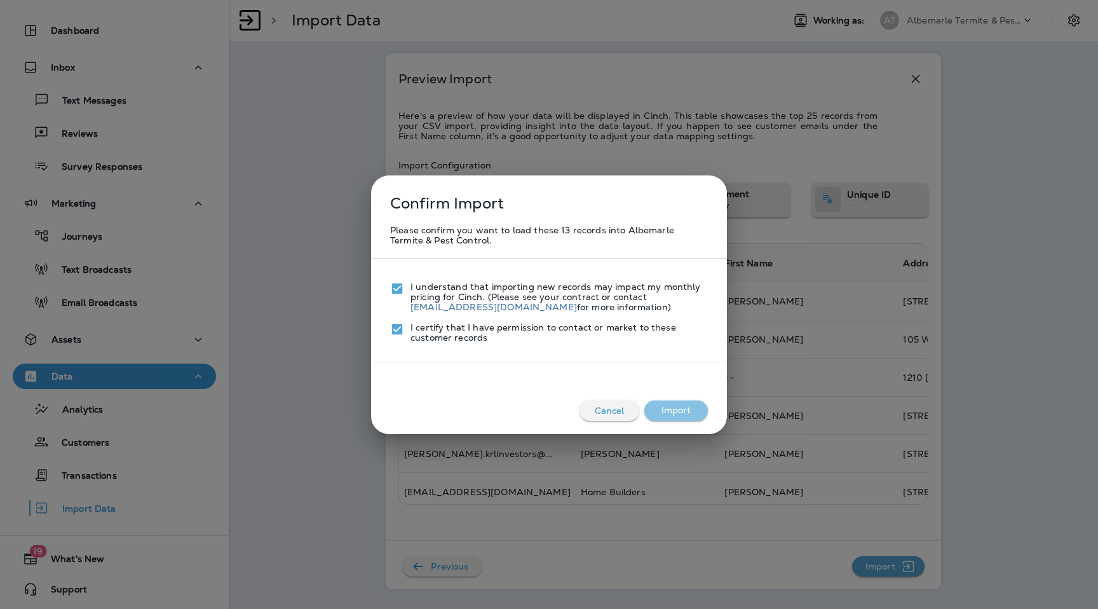 Image resolution: width=1098 pixels, height=609 pixels. Describe the element at coordinates (676, 410) in the screenshot. I see `button: Import` at that location.